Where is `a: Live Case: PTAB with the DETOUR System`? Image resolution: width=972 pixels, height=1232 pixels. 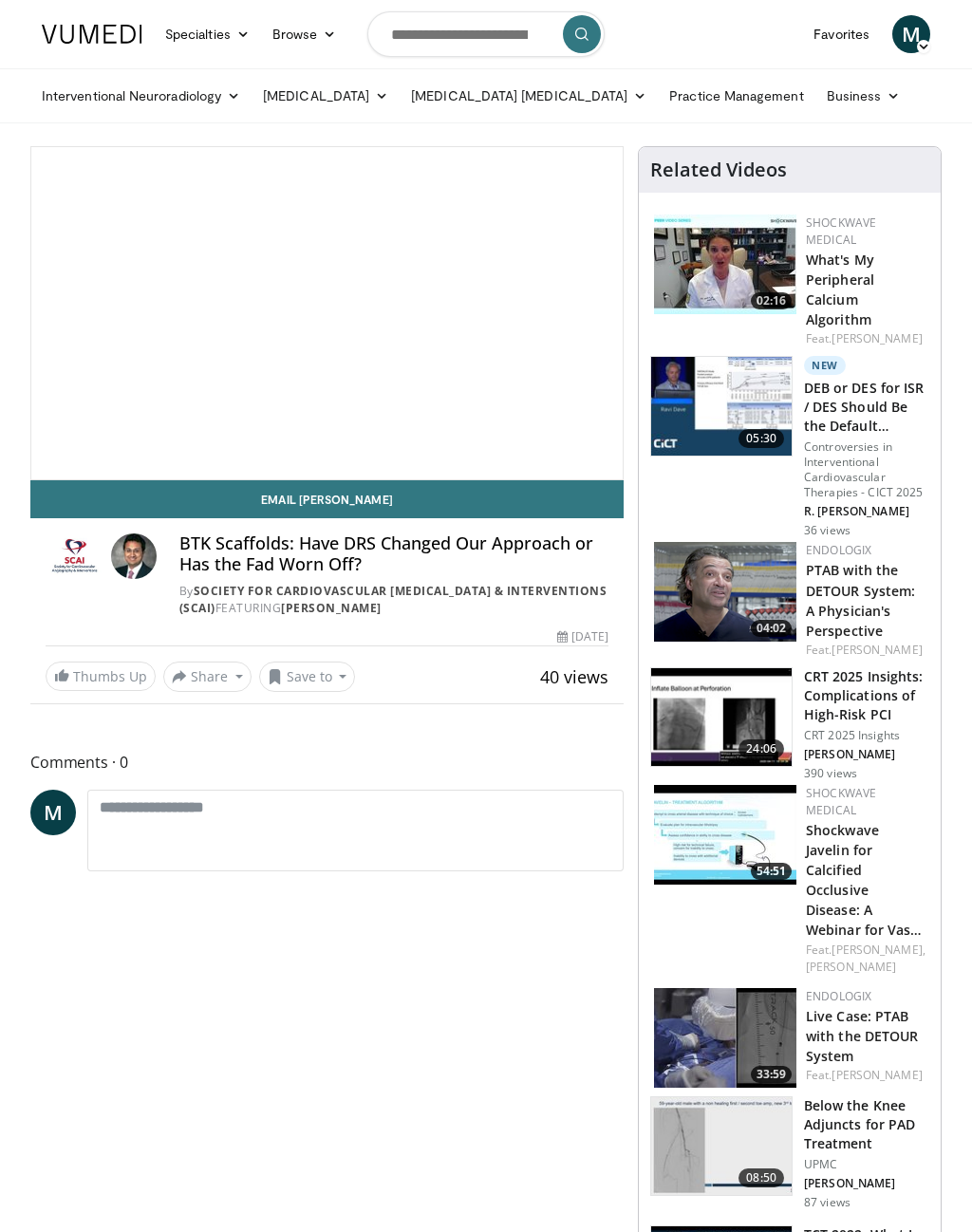
a: Live Case: PTAB with the DETOUR System is located at coordinates (862, 1035).